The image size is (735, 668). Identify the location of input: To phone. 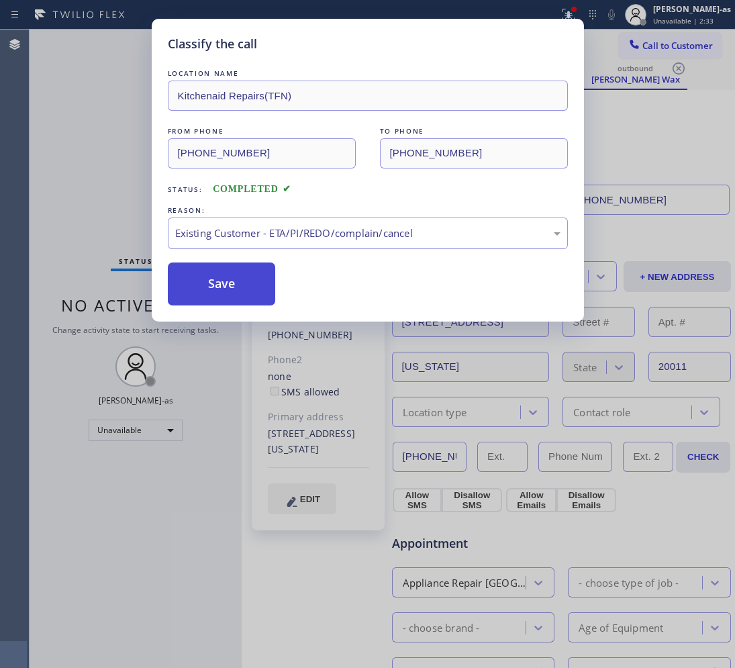
(474, 153).